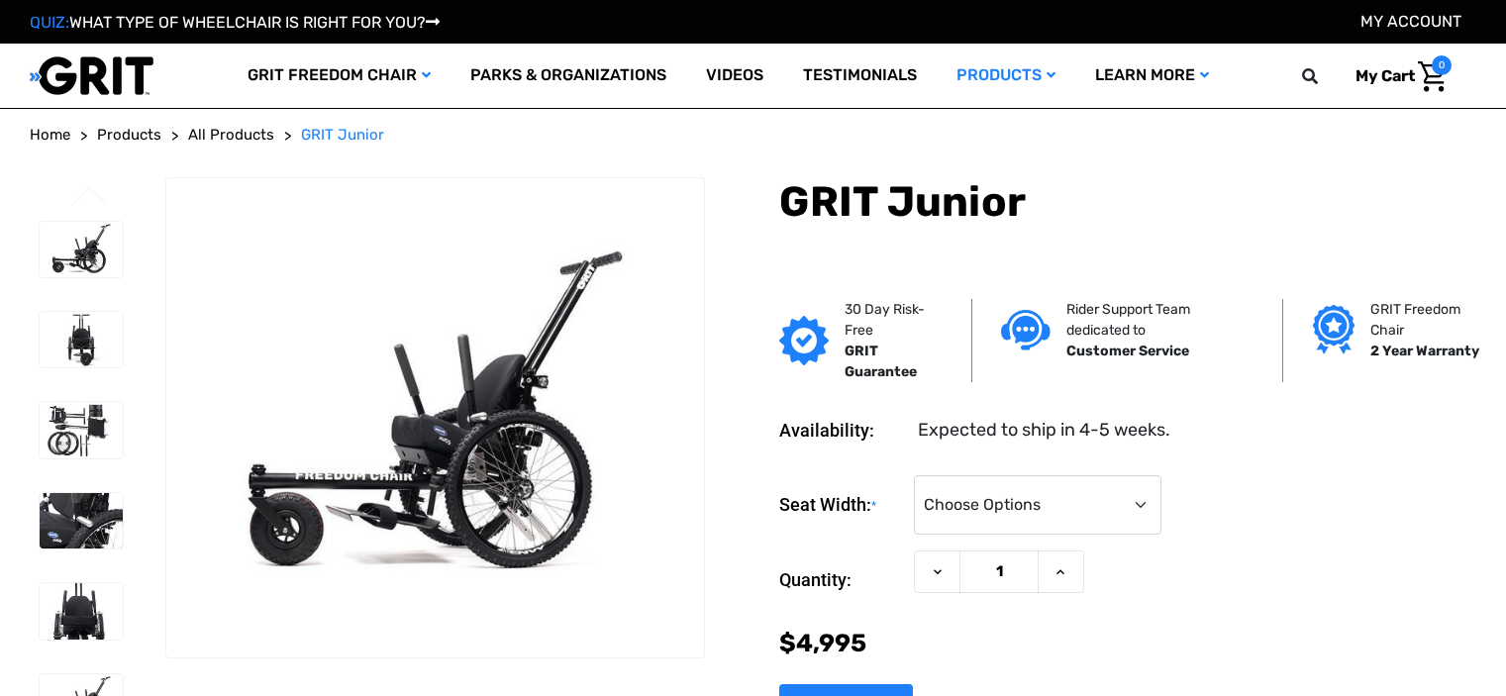 The height and width of the screenshot is (696, 1506). Describe the element at coordinates (880, 361) in the screenshot. I see `strong: GRIT Guarantee` at that location.